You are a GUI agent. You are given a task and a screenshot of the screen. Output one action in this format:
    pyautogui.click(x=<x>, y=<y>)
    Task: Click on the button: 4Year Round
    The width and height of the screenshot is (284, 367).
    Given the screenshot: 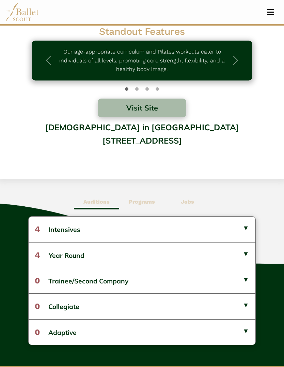 What is the action you would take?
    pyautogui.click(x=142, y=254)
    